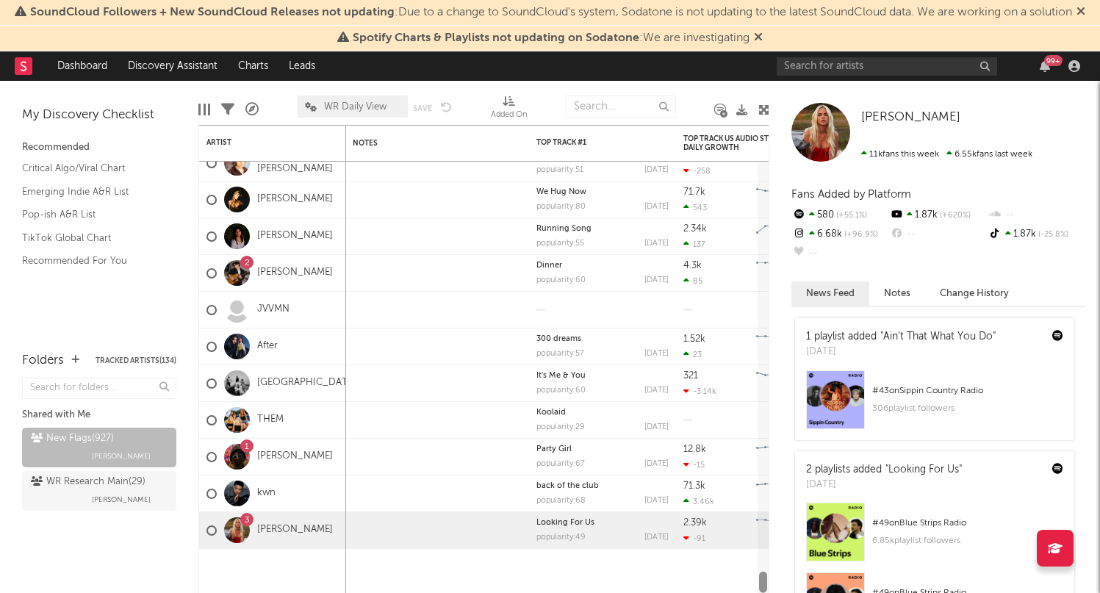  Describe the element at coordinates (692, 354) in the screenshot. I see `div: 23` at that location.